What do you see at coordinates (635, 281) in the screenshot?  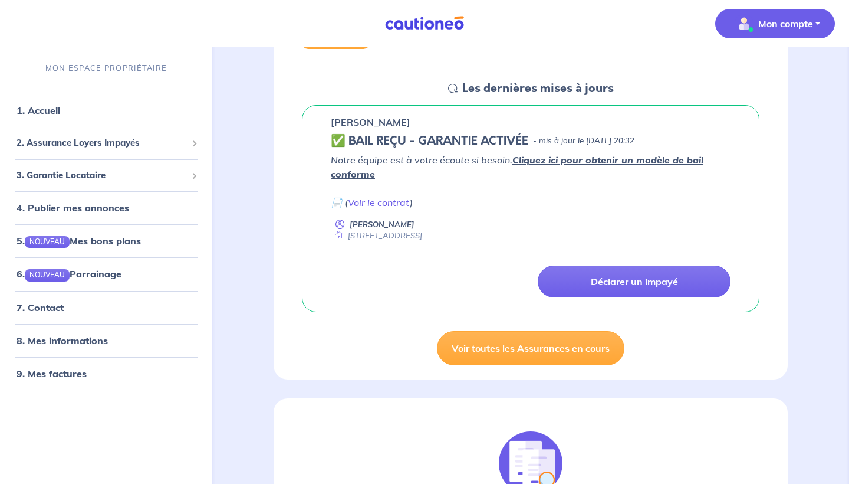 I see `p: Déclarer un impayé` at bounding box center [635, 281].